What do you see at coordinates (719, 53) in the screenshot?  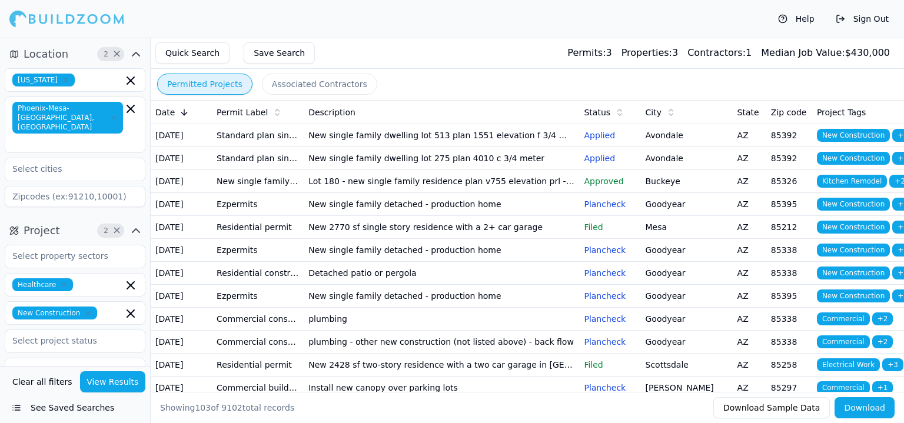 I see `div: 1` at bounding box center [719, 53].